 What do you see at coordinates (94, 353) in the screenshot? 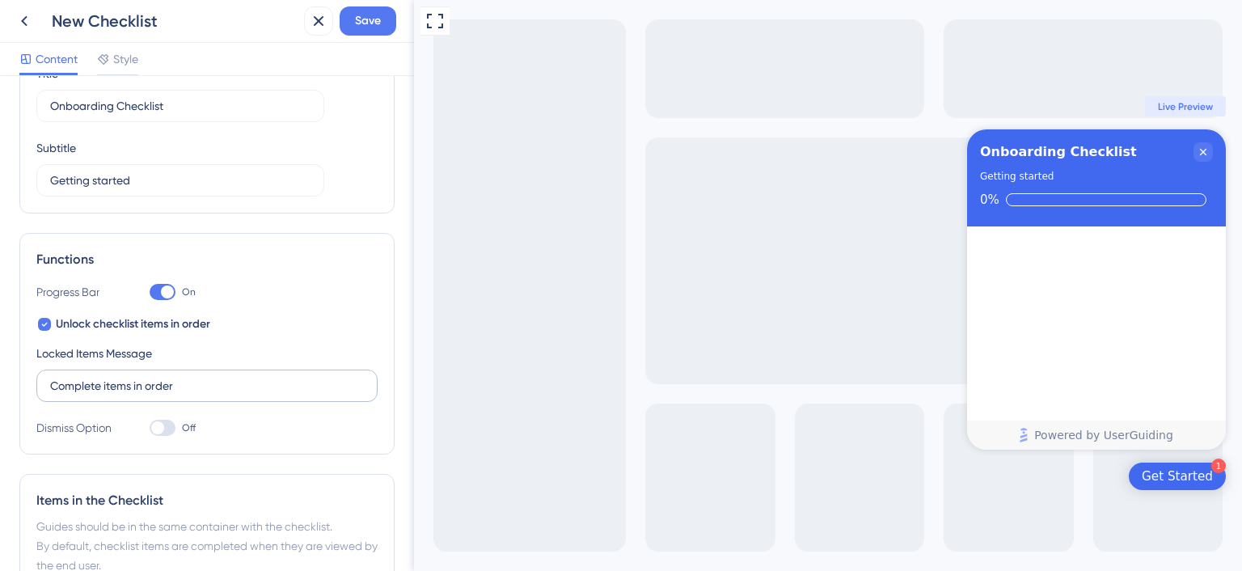
I see `div: Locked Items Message` at bounding box center [94, 353].